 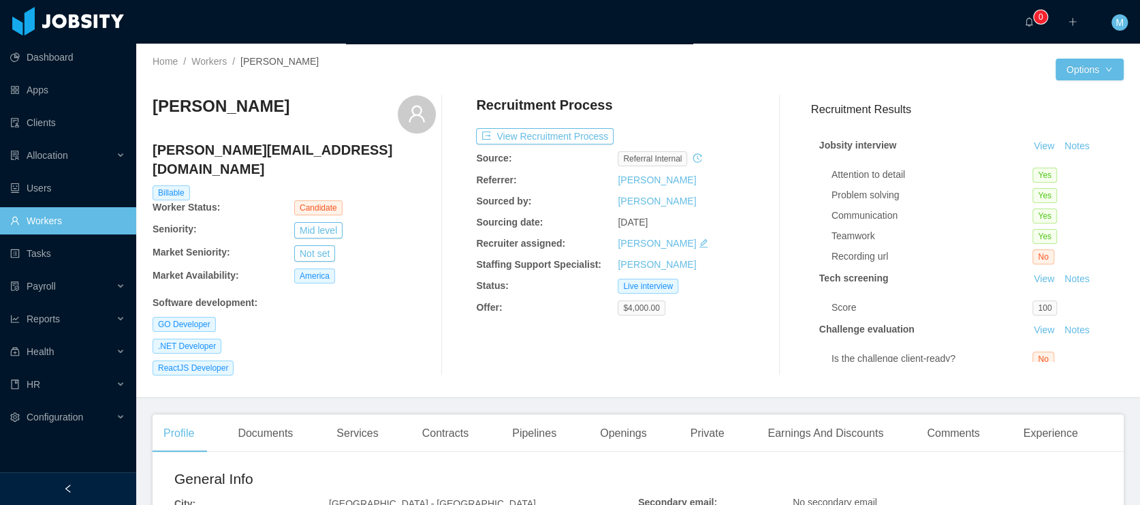 What do you see at coordinates (545, 136) in the screenshot?
I see `button: icon: exportView Recruitment Process` at bounding box center [545, 136].